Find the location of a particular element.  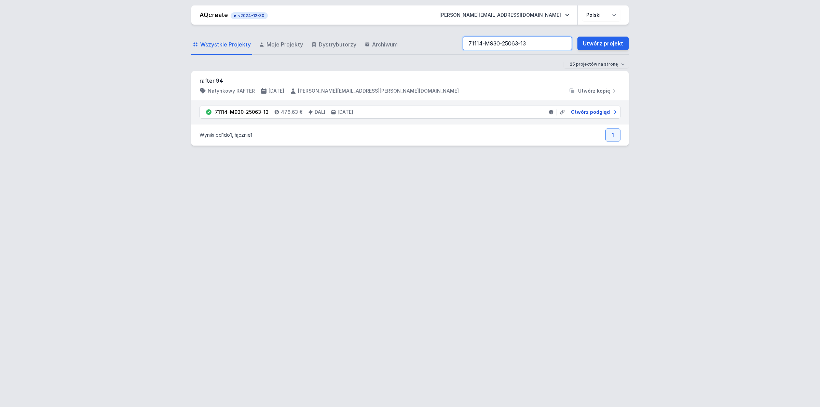

h3: rafter 94 is located at coordinates (410, 81).